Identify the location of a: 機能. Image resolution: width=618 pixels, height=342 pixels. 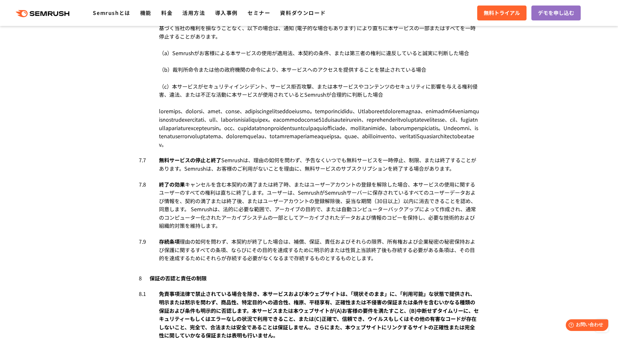
(146, 13).